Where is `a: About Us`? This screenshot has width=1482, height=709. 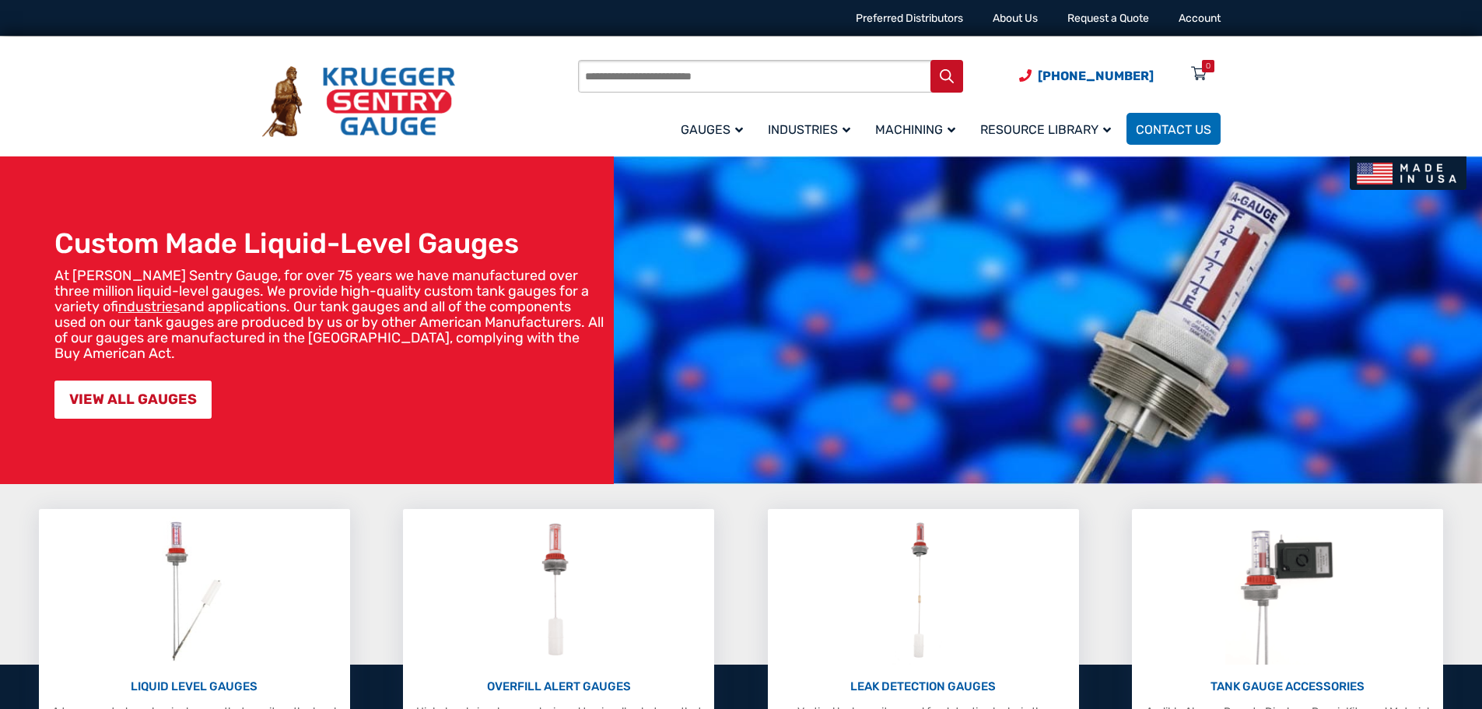 a: About Us is located at coordinates (1015, 18).